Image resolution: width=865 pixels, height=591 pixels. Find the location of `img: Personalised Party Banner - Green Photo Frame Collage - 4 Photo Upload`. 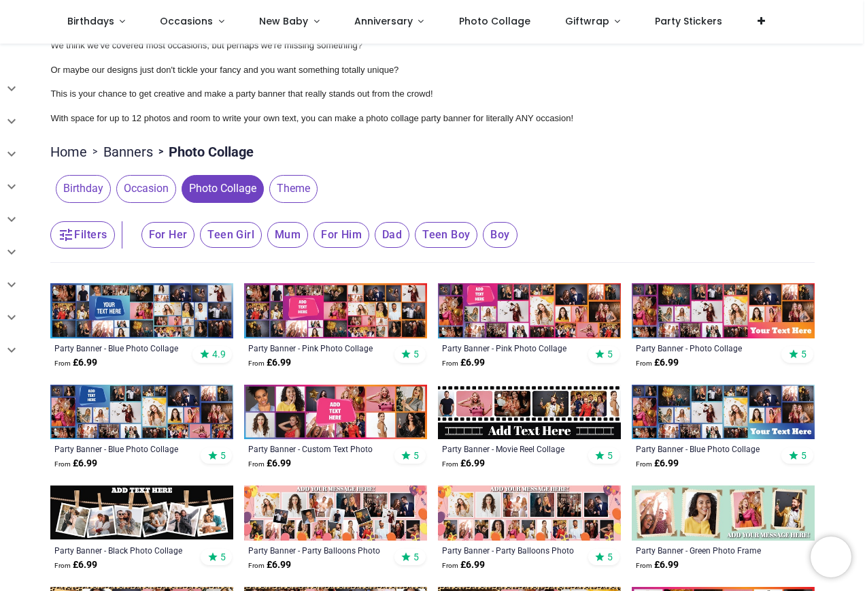

img: Personalised Party Banner - Green Photo Frame Collage - 4 Photo Upload is located at coordinates (723, 512).